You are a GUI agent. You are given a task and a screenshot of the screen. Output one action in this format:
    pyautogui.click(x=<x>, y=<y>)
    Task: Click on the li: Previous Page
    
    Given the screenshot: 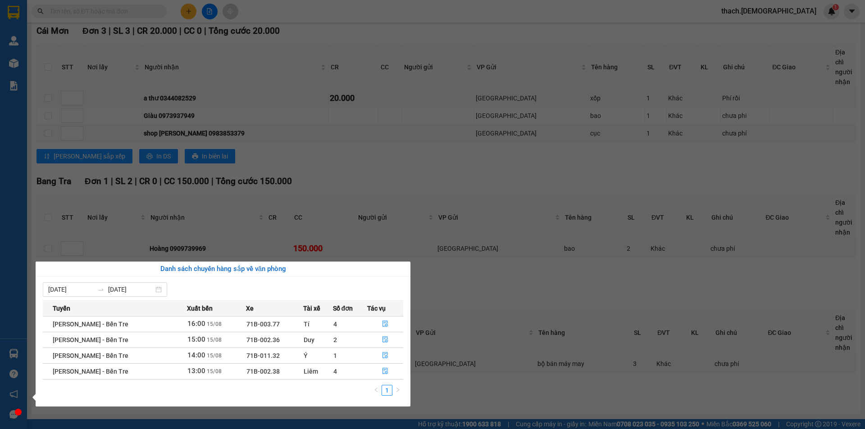 What is the action you would take?
    pyautogui.click(x=376, y=391)
    